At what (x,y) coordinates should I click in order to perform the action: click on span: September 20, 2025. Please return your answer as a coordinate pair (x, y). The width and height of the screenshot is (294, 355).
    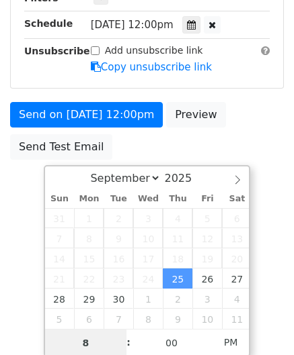
    Looking at the image, I should click on (237, 259).